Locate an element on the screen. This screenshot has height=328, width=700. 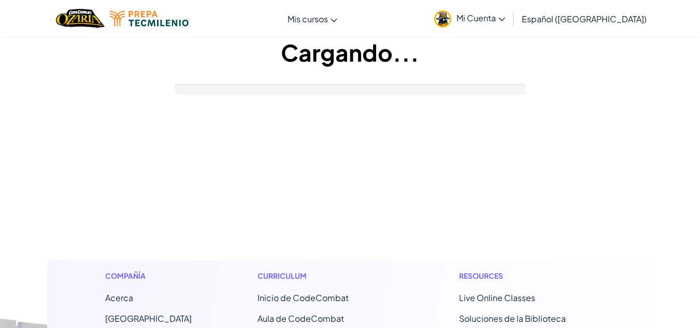
h1: Resources is located at coordinates (527, 276).